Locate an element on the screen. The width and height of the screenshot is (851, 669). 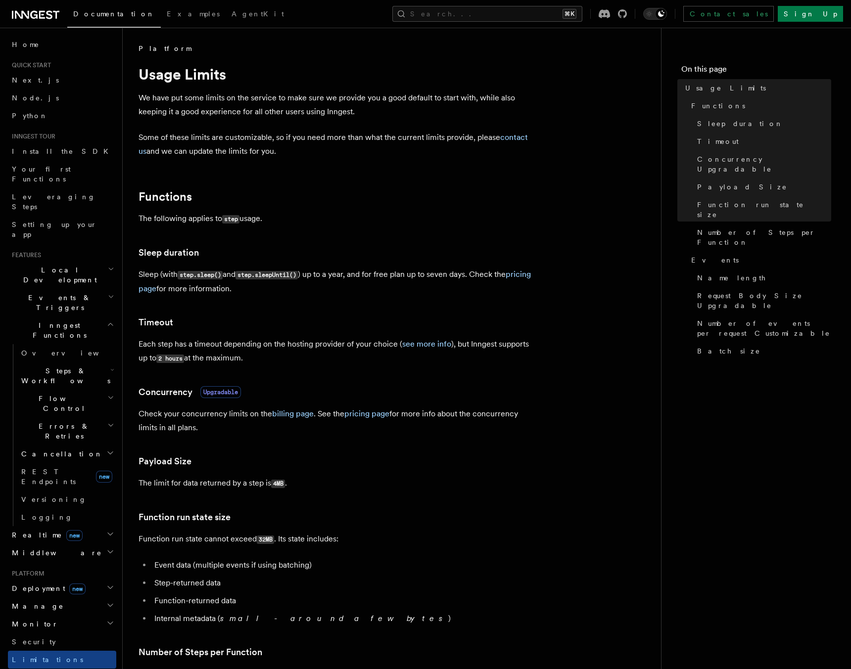
a: Concurrency Upgradable is located at coordinates (762, 164).